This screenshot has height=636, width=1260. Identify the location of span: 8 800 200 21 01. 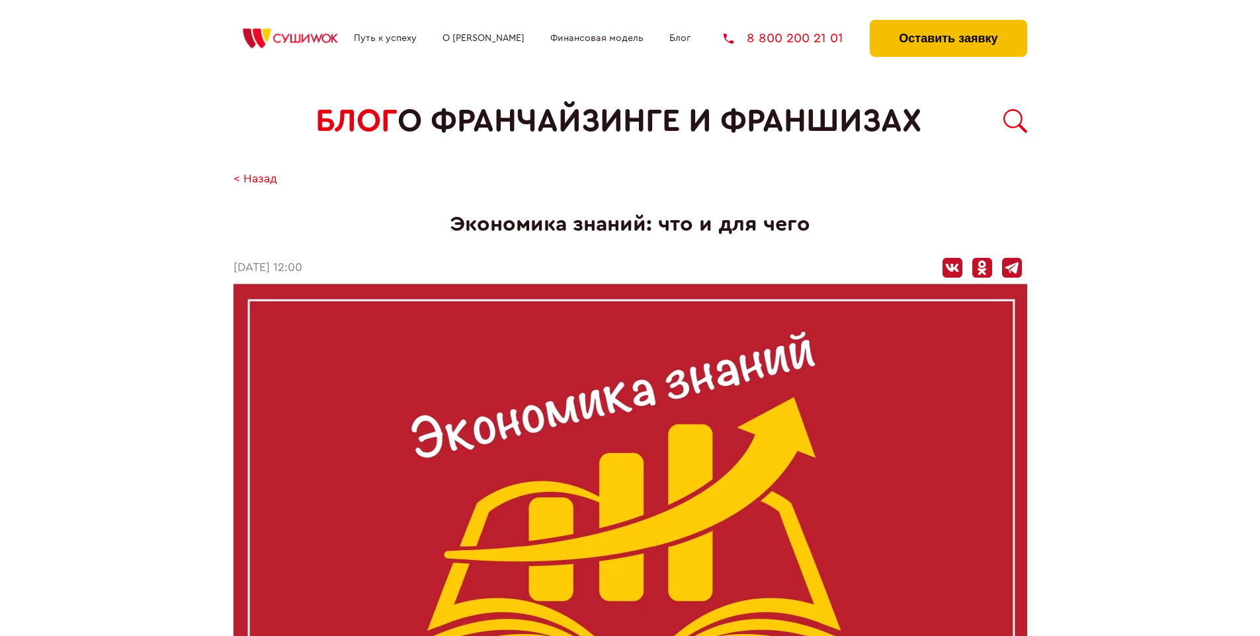
(795, 38).